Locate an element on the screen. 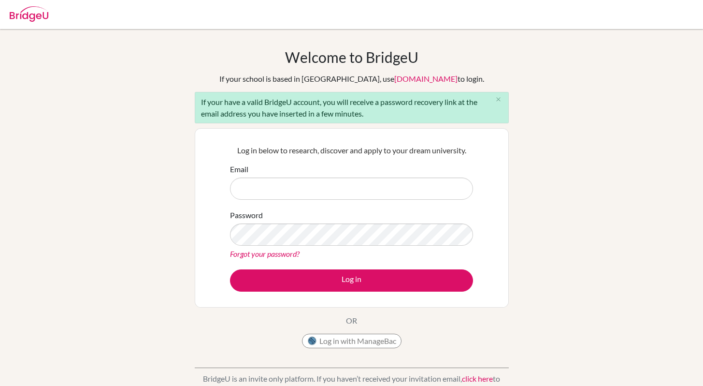 The height and width of the screenshot is (386, 703). img: Bridge-U is located at coordinates (29, 14).